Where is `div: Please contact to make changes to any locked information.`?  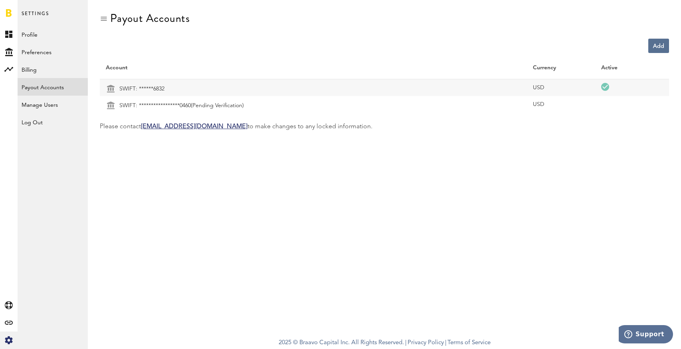 div: Please contact to make changes to any locked information. is located at coordinates (384, 127).